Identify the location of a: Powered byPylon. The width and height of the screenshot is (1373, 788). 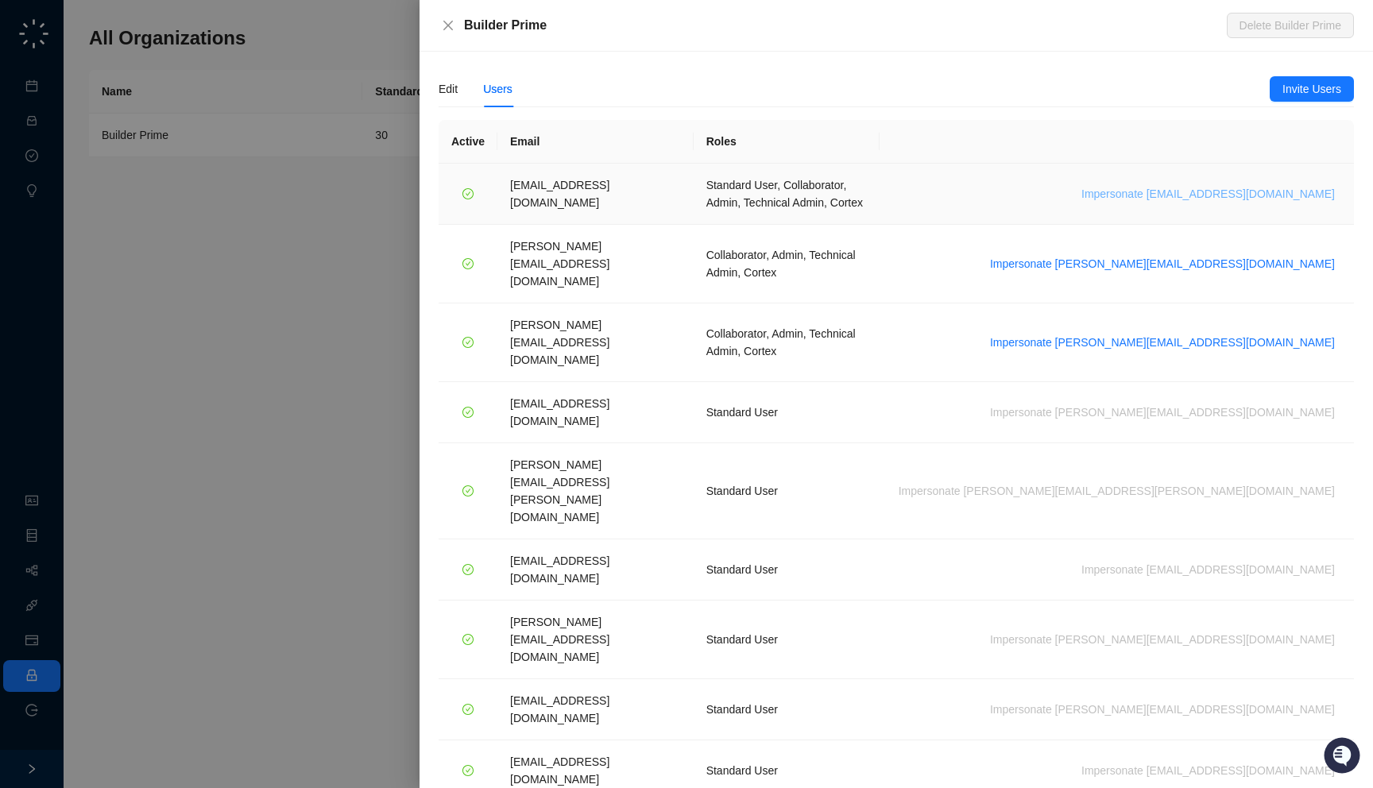
(152, 267).